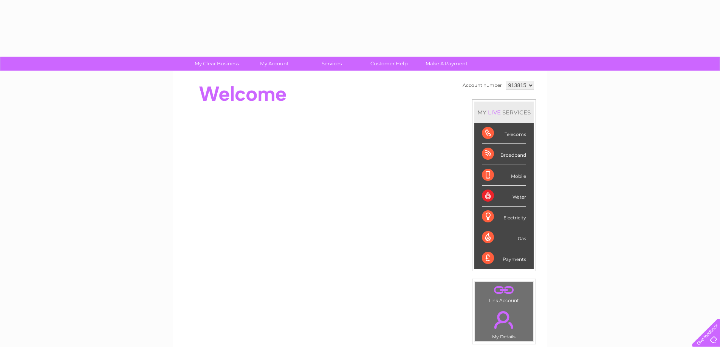 The height and width of the screenshot is (347, 720). Describe the element at coordinates (504, 238) in the screenshot. I see `div: Gas` at that location.